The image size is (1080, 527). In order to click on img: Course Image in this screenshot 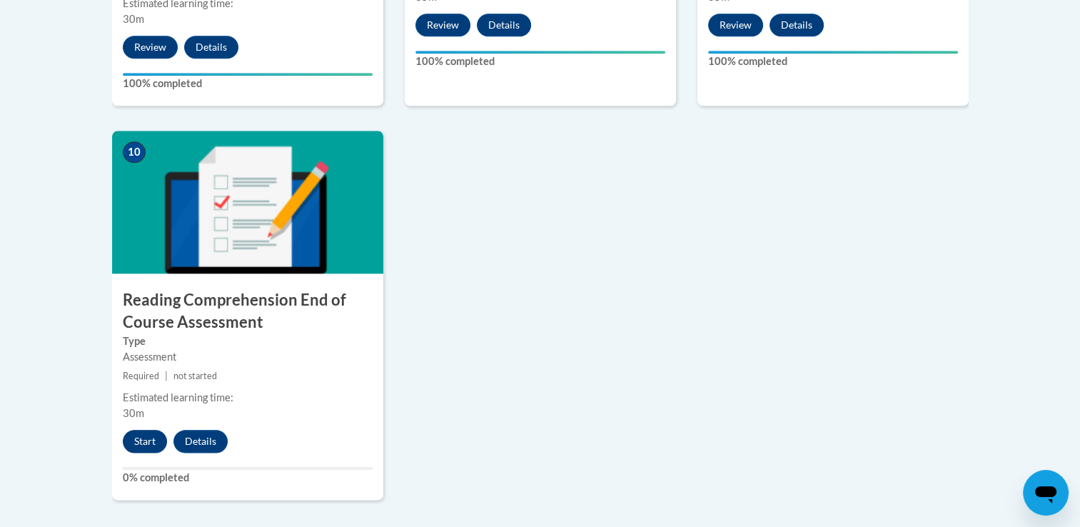, I will do `click(248, 202)`.